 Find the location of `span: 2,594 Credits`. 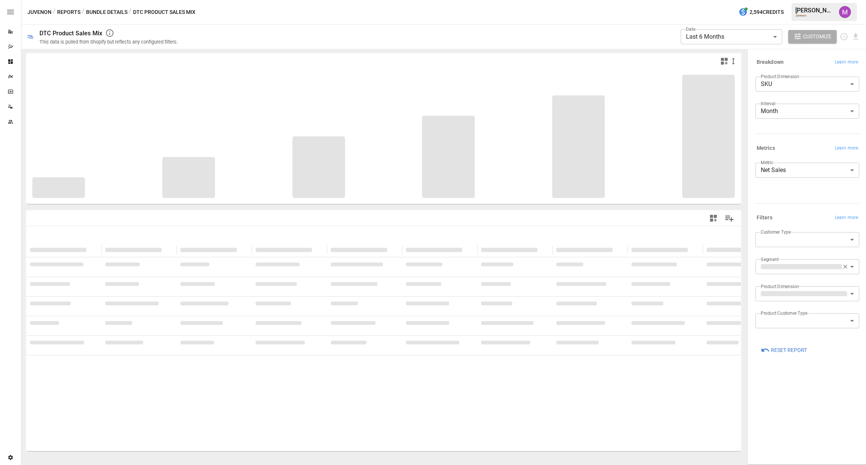

span: 2,594 Credits is located at coordinates (766, 12).